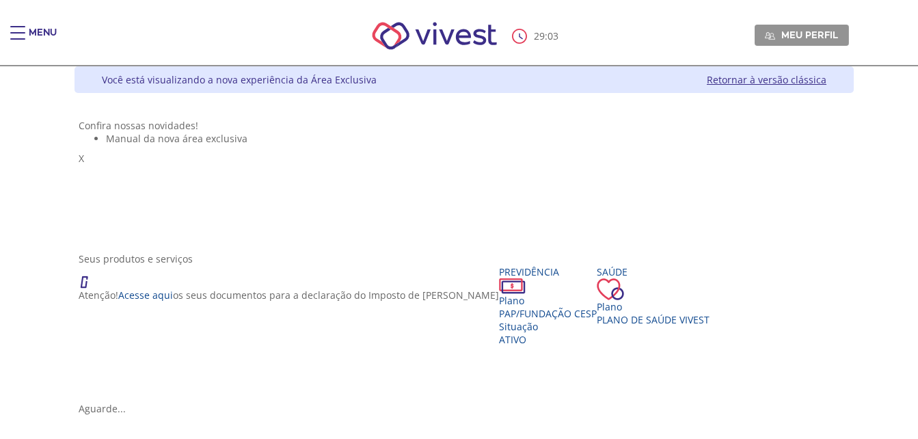 The height and width of the screenshot is (439, 918). What do you see at coordinates (176, 138) in the screenshot?
I see `span: Manual da nova área exclusiva` at bounding box center [176, 138].